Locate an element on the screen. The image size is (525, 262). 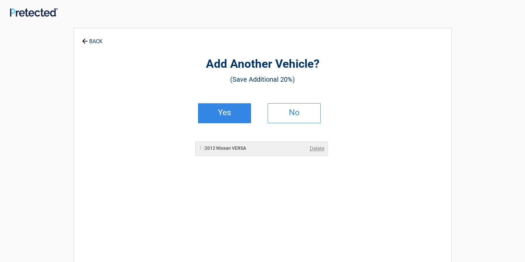
a: Delete is located at coordinates (317, 149).